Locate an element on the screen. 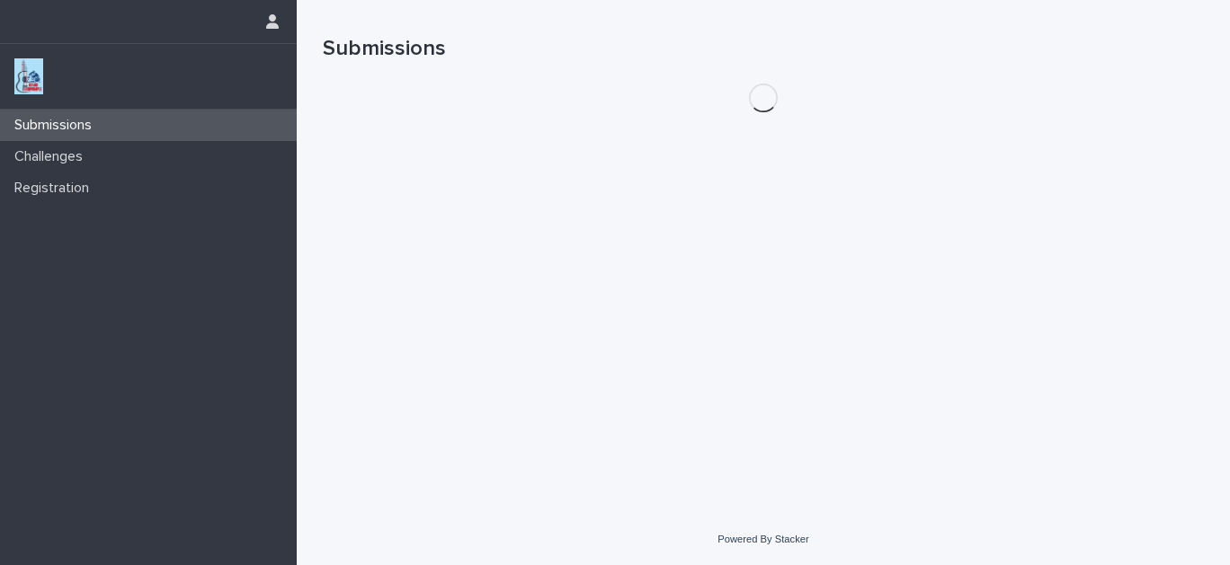 The image size is (1230, 565). a: Powered By Stacker is located at coordinates (762, 539).